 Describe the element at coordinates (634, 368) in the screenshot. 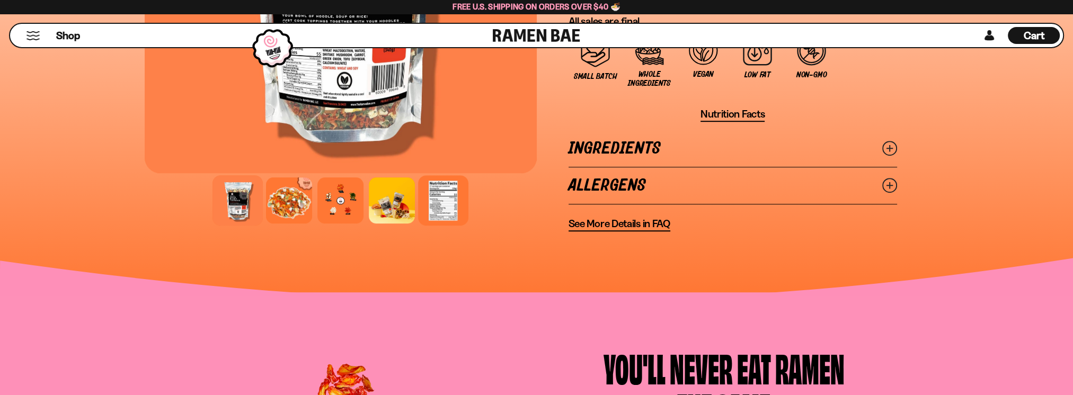

I see `div: You'll` at that location.